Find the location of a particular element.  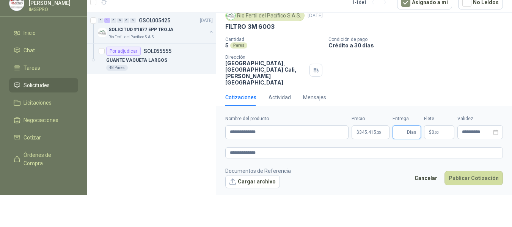

label: Flete is located at coordinates (439, 119).